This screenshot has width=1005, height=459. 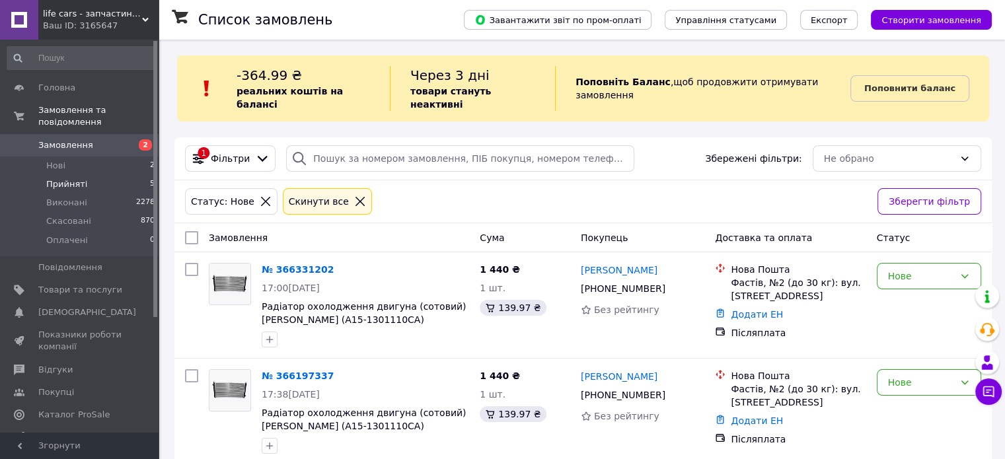 What do you see at coordinates (145, 203) in the screenshot?
I see `span: 2278` at bounding box center [145, 203].